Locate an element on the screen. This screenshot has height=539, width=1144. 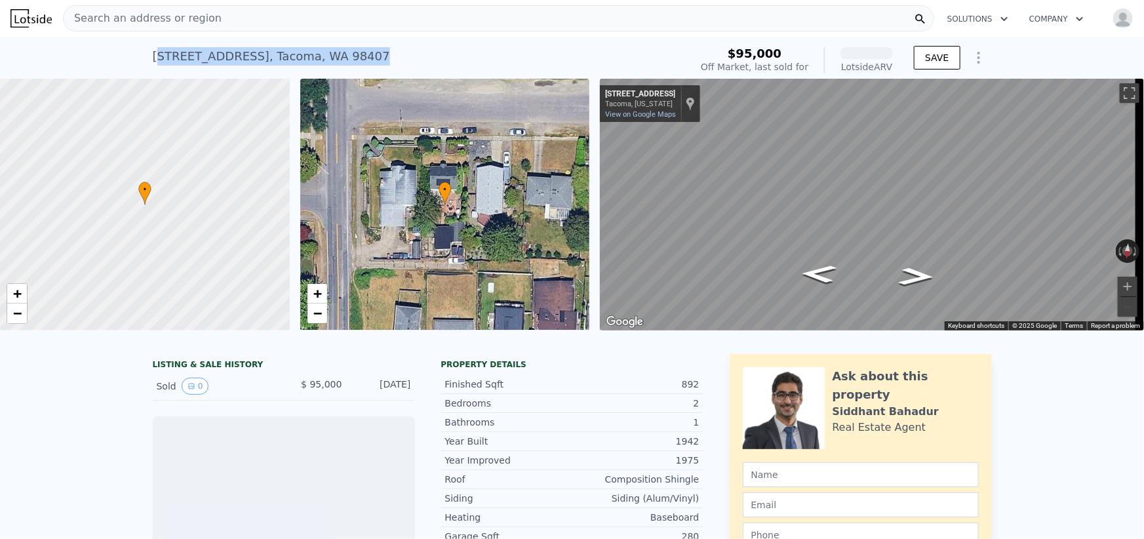
button: Keyboard shortcuts is located at coordinates (977, 326).